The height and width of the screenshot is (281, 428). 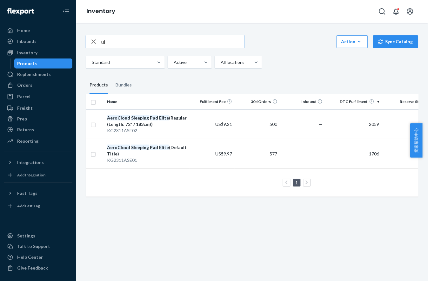 What do you see at coordinates (303, 102) in the screenshot?
I see `th: Inbound` at bounding box center [303, 102].